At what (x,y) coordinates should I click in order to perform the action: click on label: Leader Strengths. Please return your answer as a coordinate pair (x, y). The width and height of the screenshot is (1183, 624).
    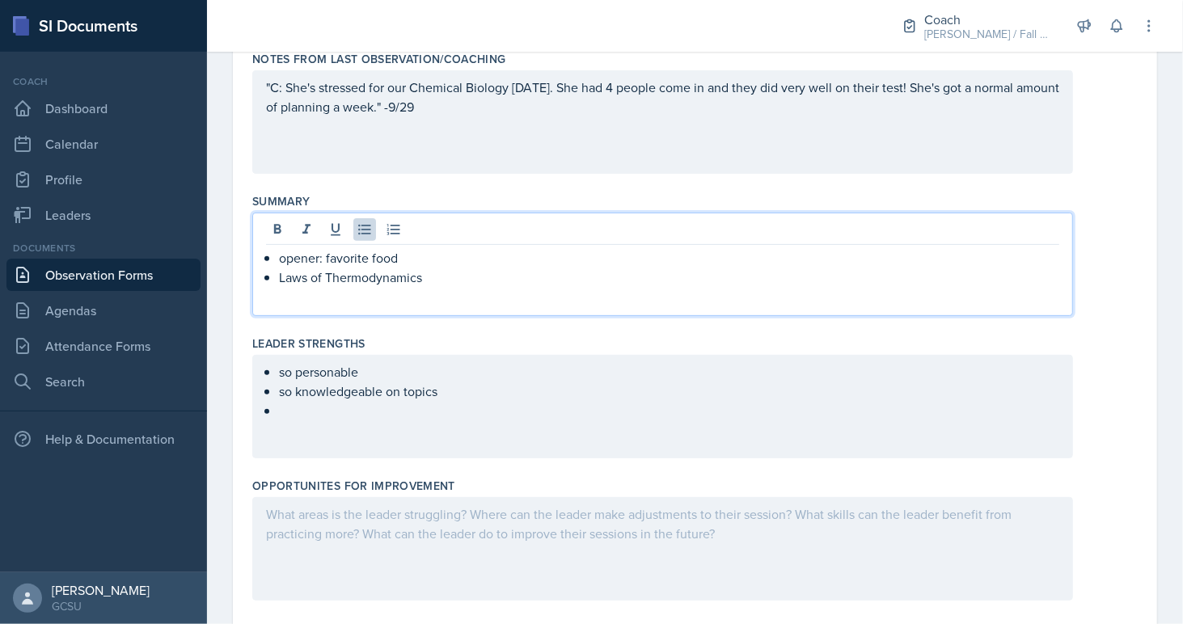
    Looking at the image, I should click on (309, 344).